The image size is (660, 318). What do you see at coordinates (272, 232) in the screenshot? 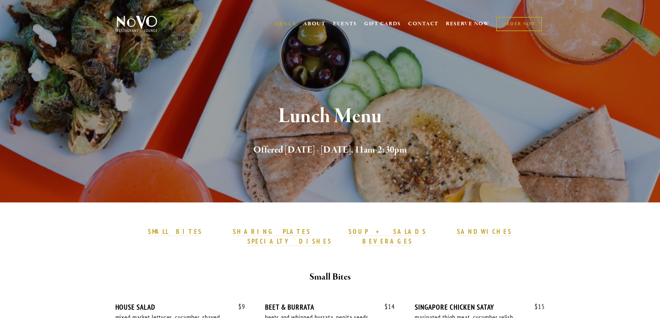
I see `a: SHARING PLATES` at bounding box center [272, 232].